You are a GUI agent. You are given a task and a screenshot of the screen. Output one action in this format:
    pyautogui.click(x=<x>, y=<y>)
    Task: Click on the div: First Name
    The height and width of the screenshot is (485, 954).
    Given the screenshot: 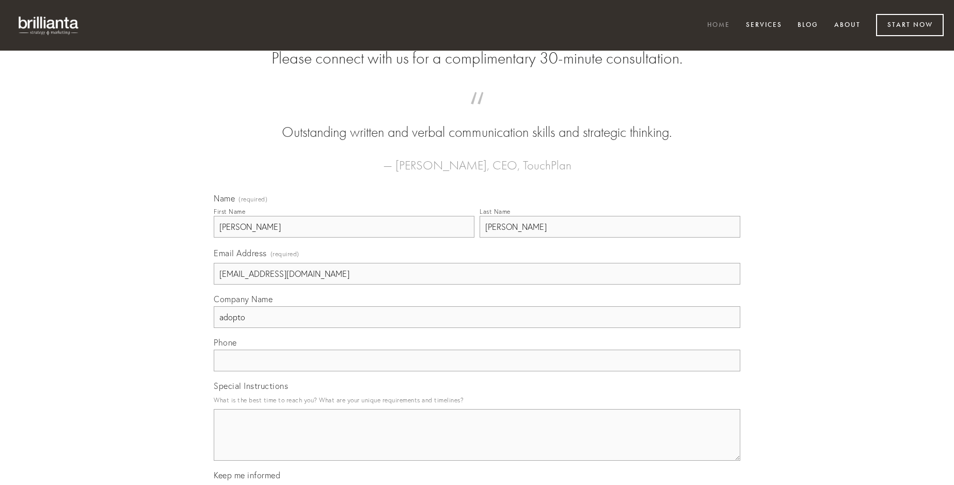 What is the action you would take?
    pyautogui.click(x=229, y=211)
    